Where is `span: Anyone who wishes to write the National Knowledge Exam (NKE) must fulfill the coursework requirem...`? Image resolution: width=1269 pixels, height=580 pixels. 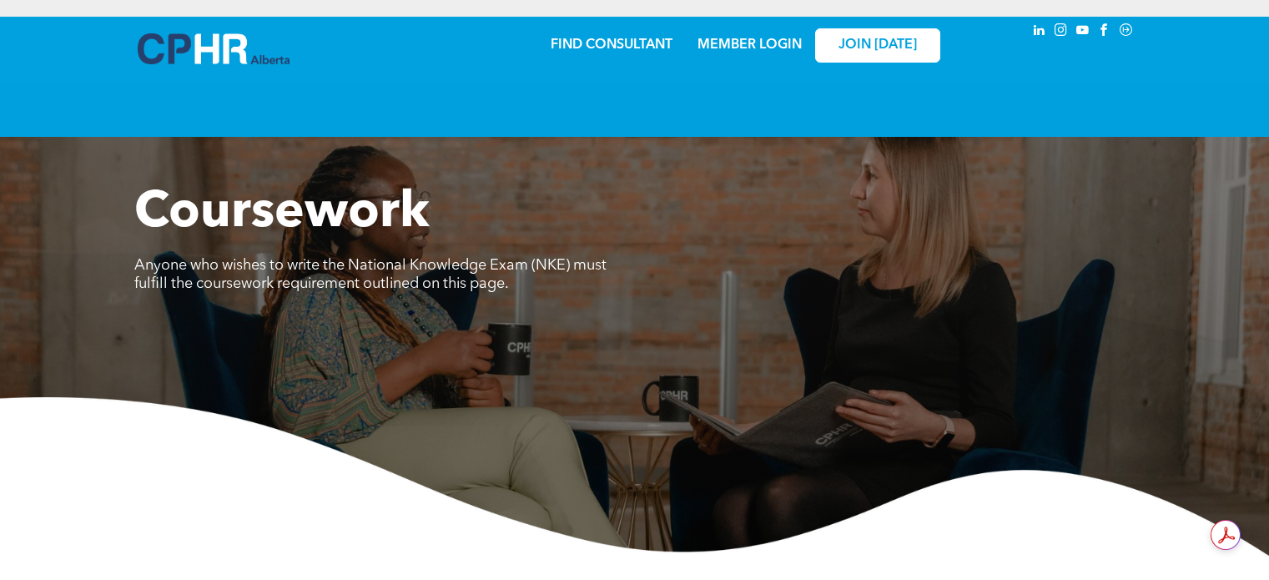
span: Anyone who wishes to write the National Knowledge Exam (NKE) must fulfill the coursework requirem... is located at coordinates (370, 274).